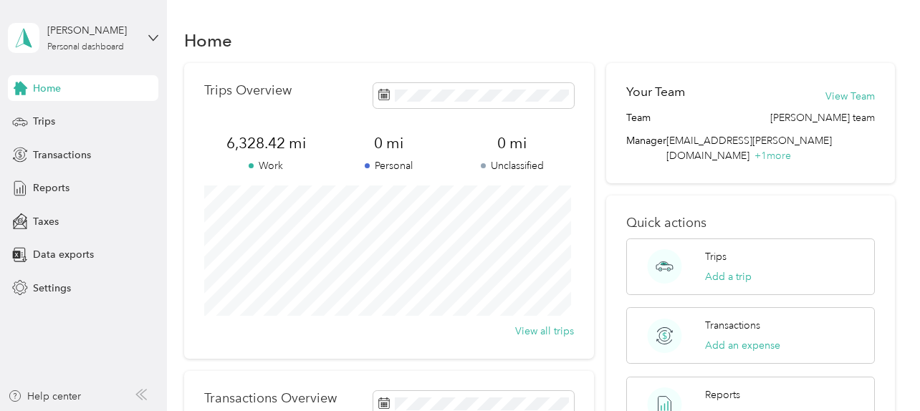 This screenshot has height=411, width=920. I want to click on span: 6,328.42 mi, so click(266, 143).